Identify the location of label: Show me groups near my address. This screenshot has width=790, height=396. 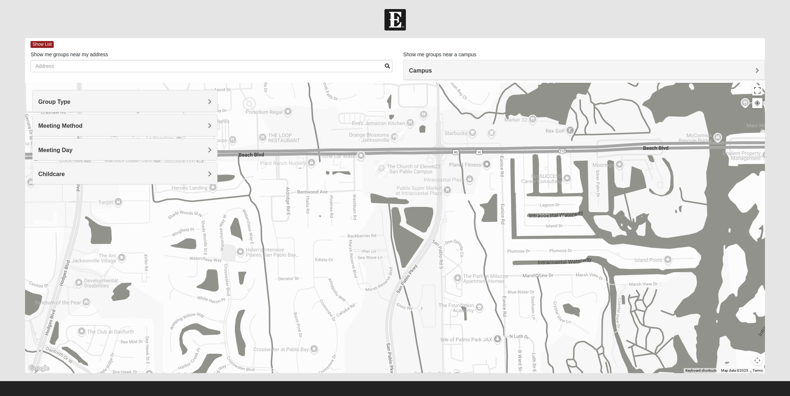
(69, 54).